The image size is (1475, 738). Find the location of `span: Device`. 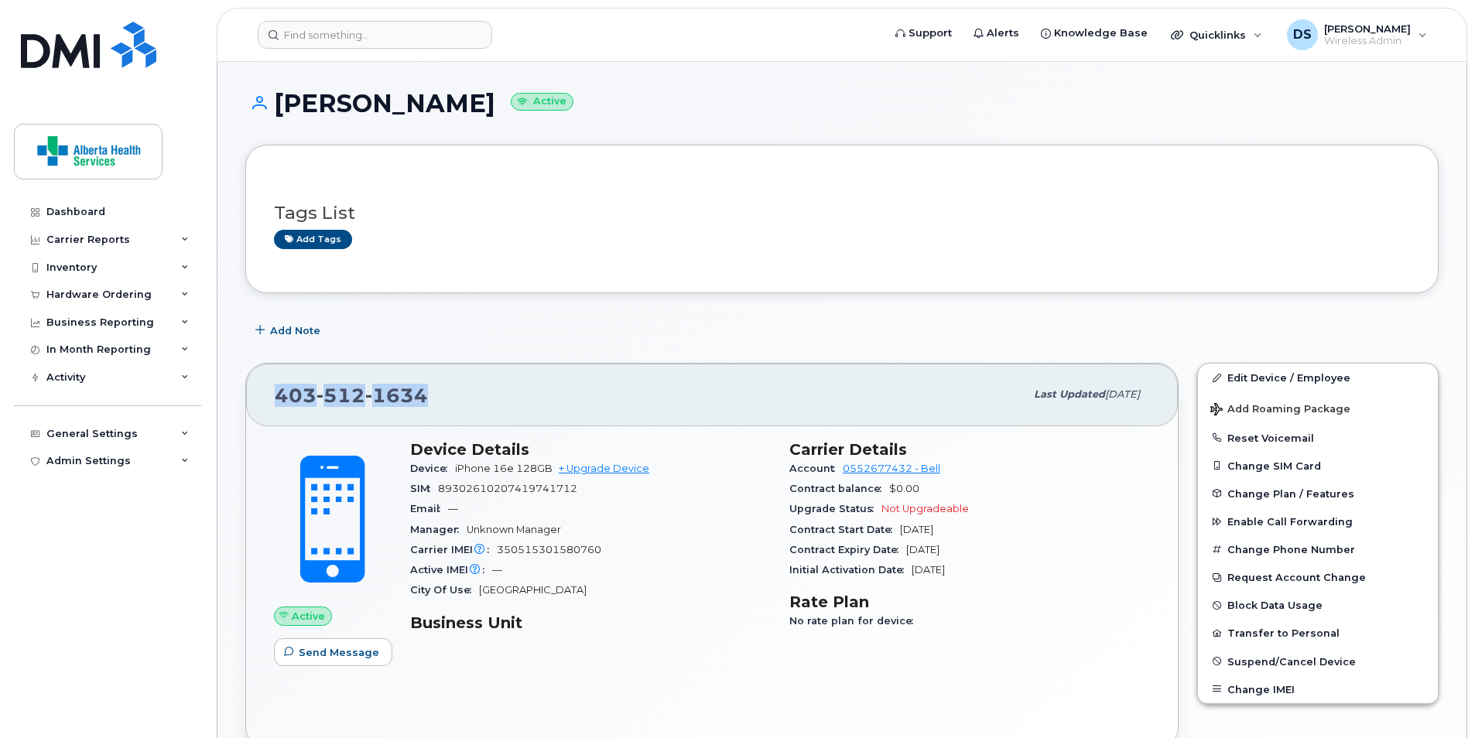

span: Device is located at coordinates (432, 468).